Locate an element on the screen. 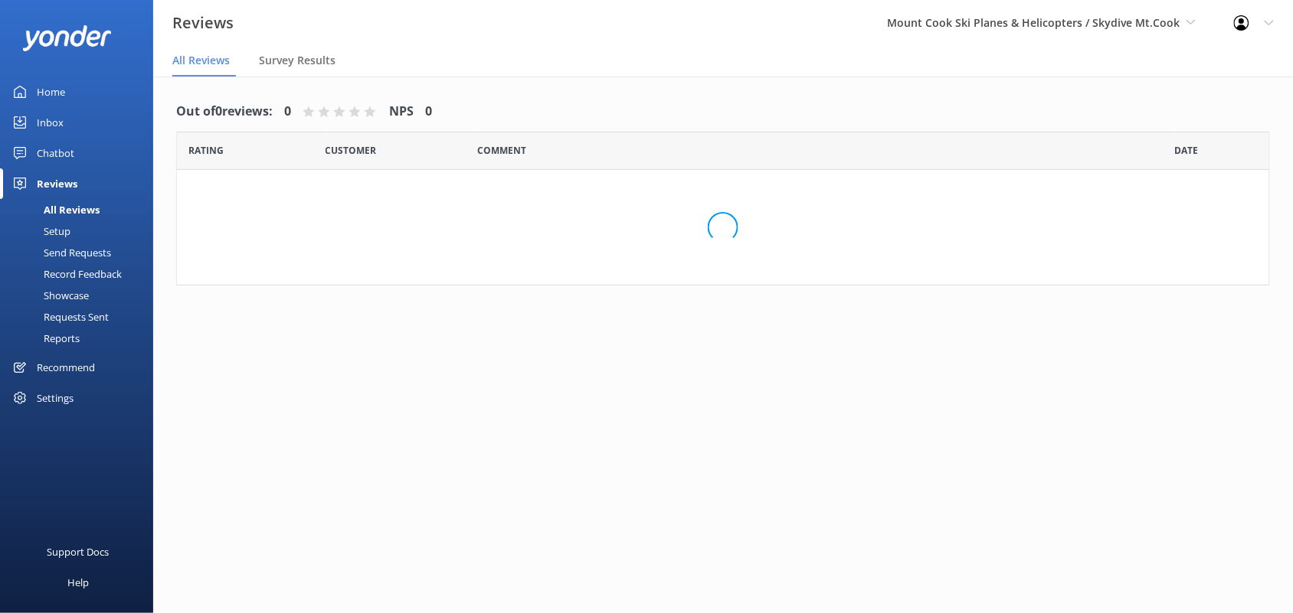  div: Reviews is located at coordinates (57, 184).